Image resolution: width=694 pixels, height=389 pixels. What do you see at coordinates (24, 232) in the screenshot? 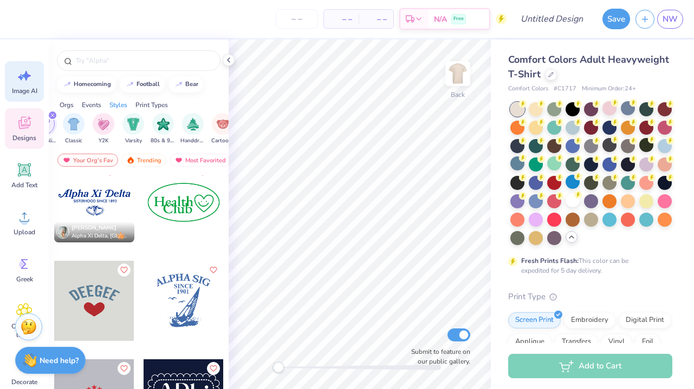
I see `span: Upload` at bounding box center [24, 232].